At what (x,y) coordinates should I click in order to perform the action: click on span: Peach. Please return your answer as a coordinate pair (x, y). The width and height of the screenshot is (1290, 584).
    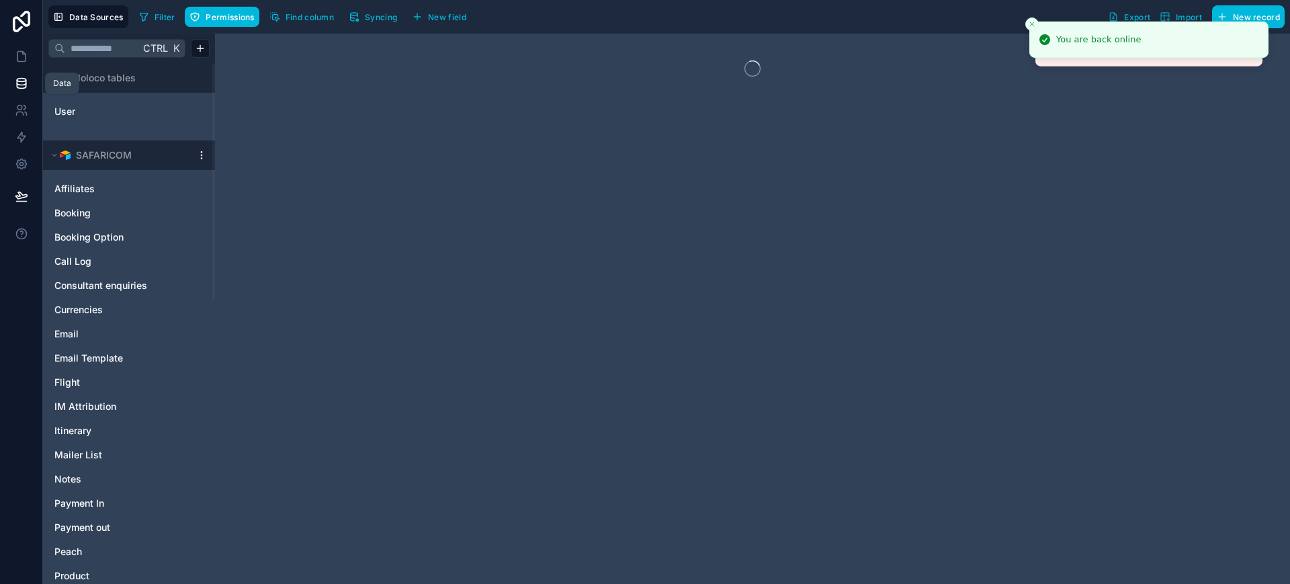
    Looking at the image, I should click on (68, 552).